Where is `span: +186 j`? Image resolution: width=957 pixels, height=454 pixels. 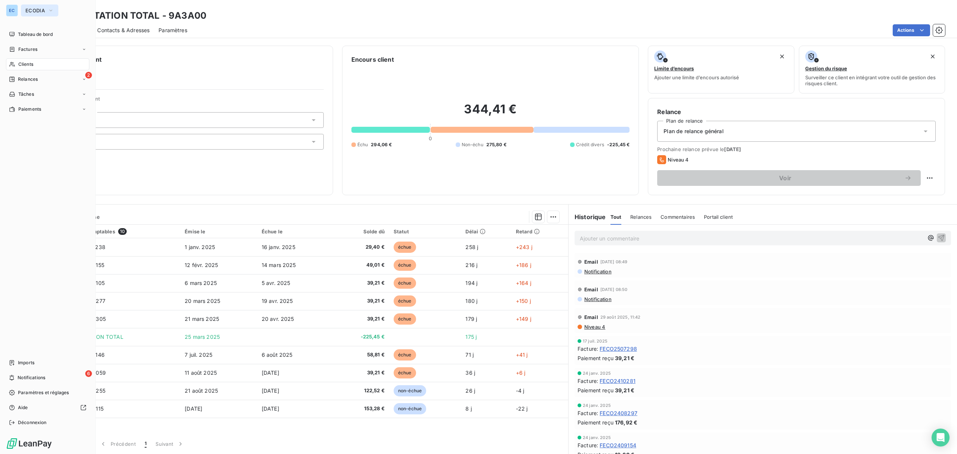
span: +186 j is located at coordinates (523, 265).